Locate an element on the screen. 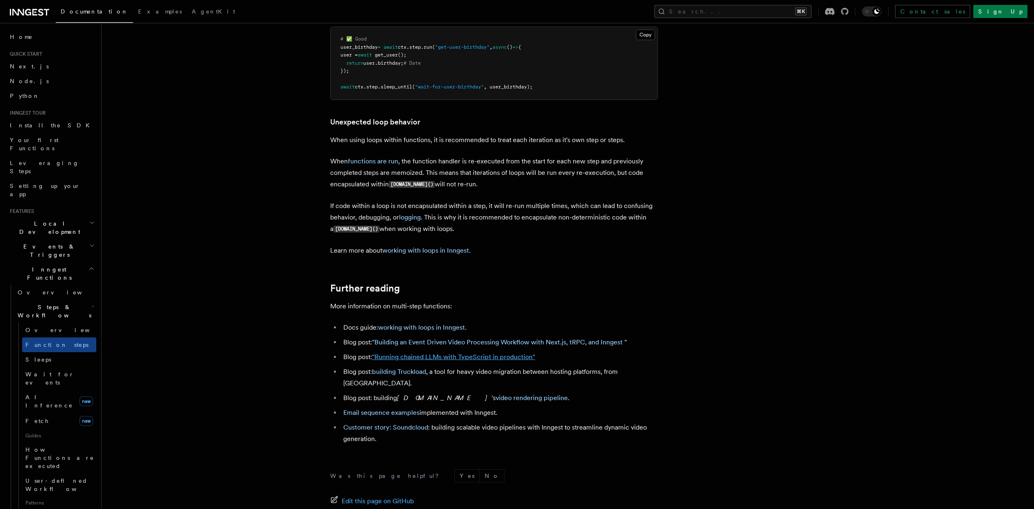  button: No is located at coordinates (492, 476).